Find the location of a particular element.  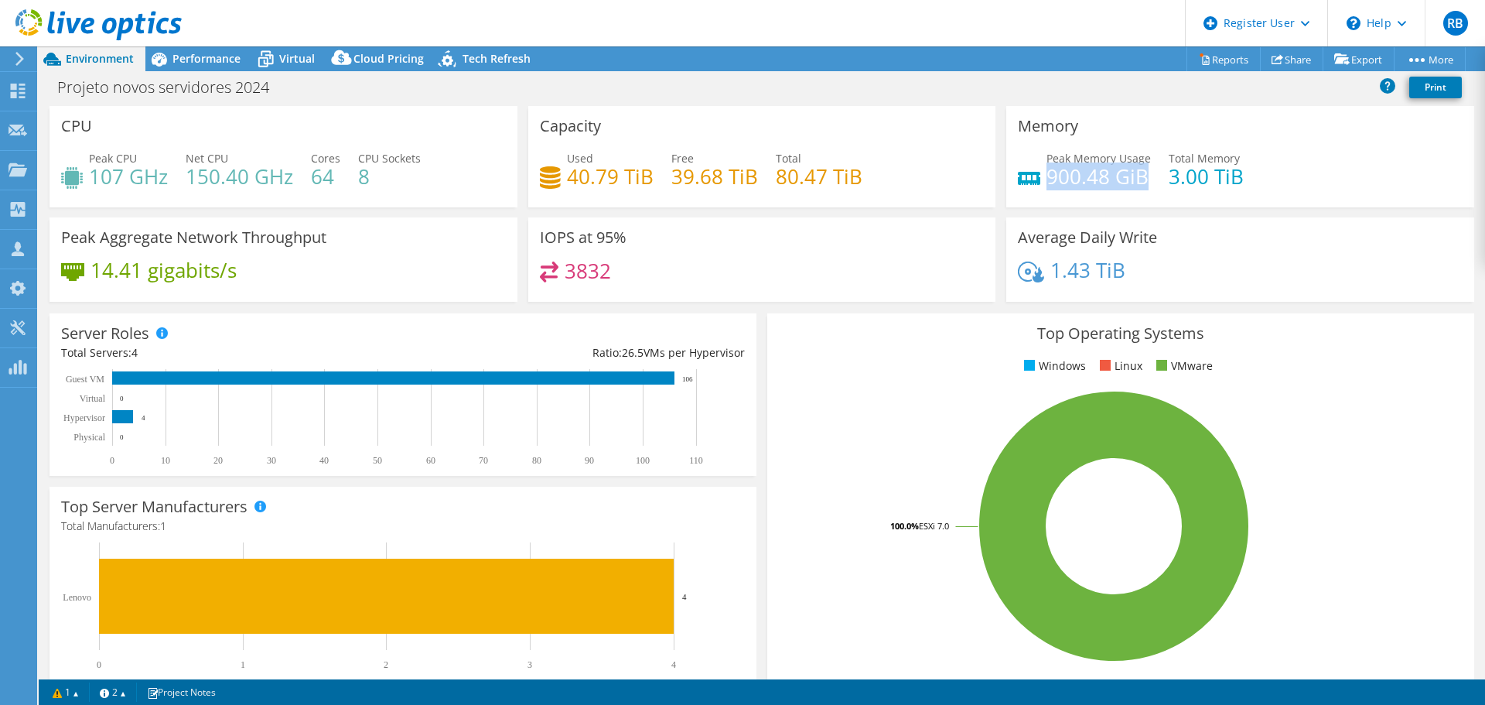

h4: 8 is located at coordinates (389, 176).